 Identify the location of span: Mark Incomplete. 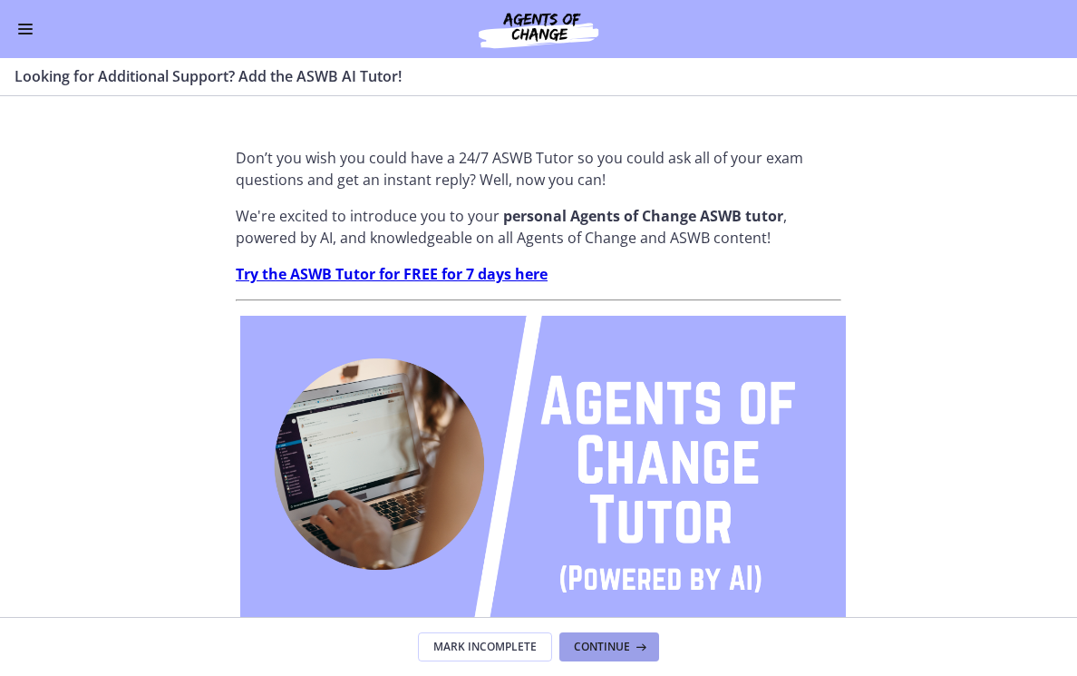
(485, 646).